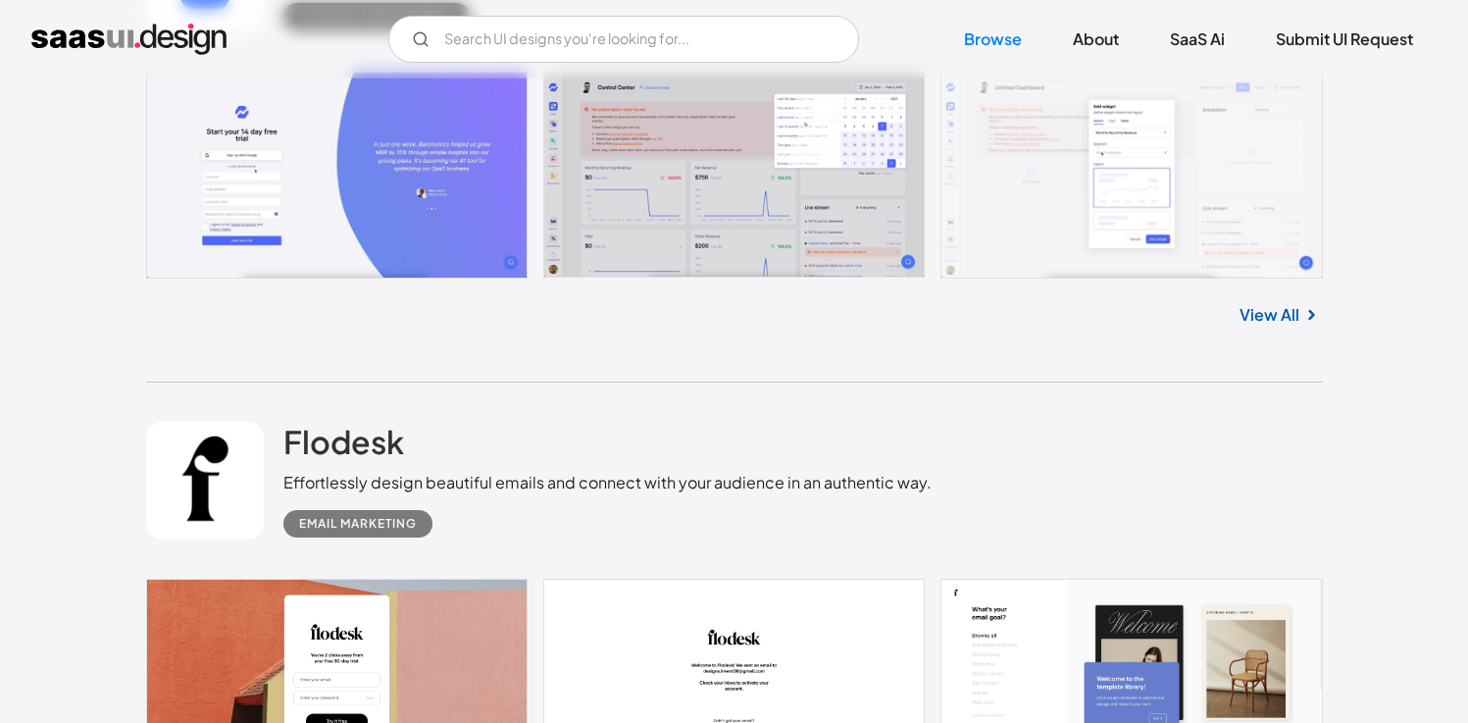 The height and width of the screenshot is (723, 1468). Describe the element at coordinates (343, 441) in the screenshot. I see `h2: Flodesk` at that location.